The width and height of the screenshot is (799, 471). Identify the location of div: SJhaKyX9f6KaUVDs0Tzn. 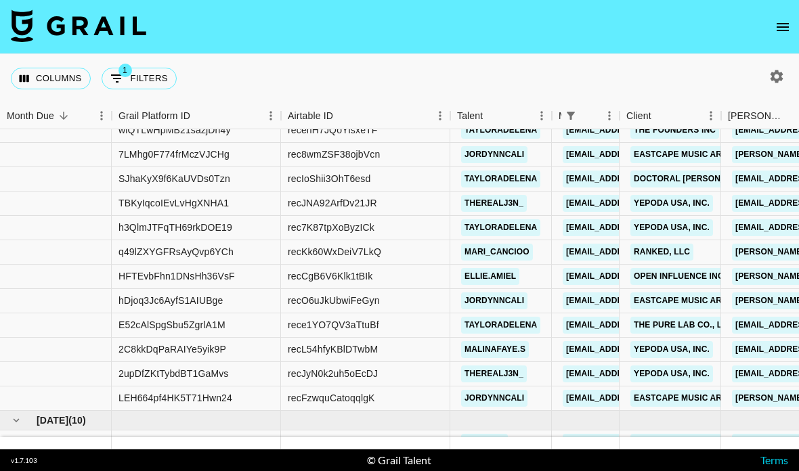
(174, 179).